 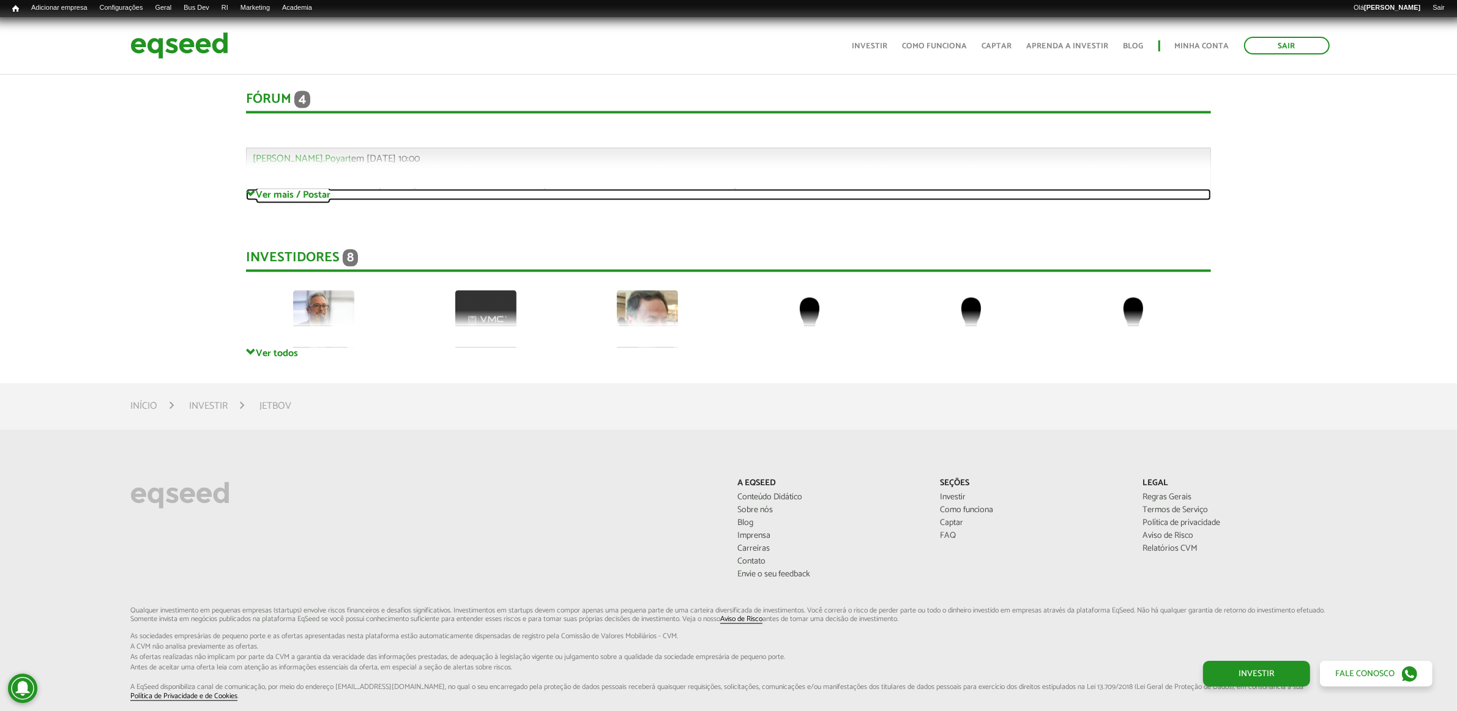 I want to click on span: 4, so click(x=302, y=99).